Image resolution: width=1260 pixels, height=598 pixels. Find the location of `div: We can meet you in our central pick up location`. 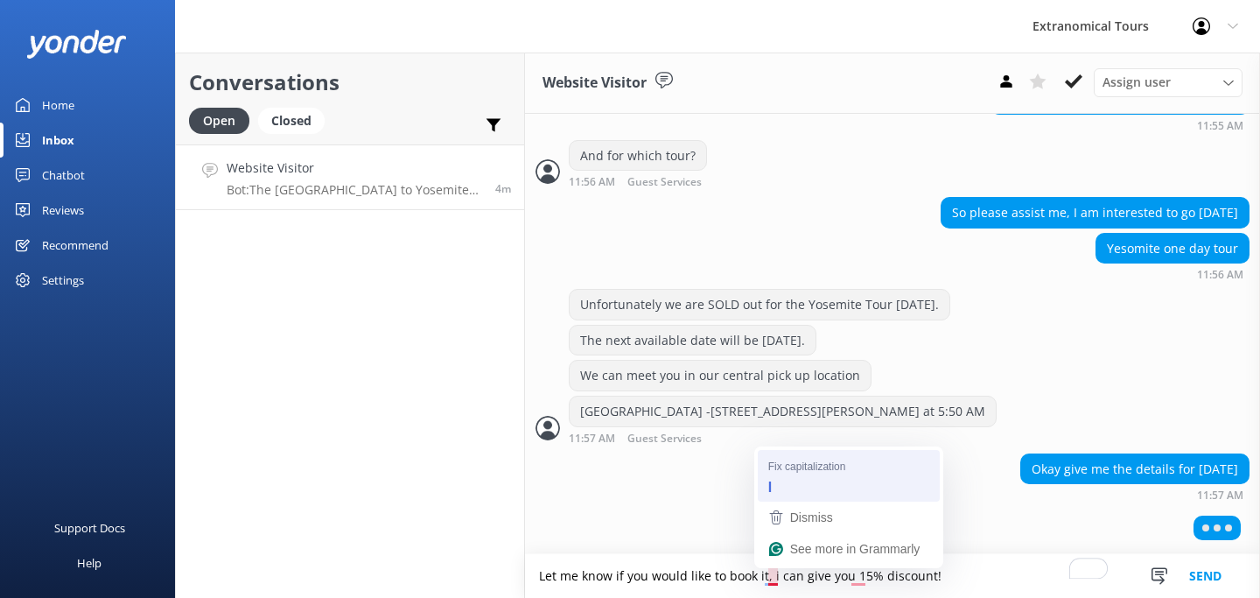

div: We can meet you in our central pick up location is located at coordinates (720, 375).